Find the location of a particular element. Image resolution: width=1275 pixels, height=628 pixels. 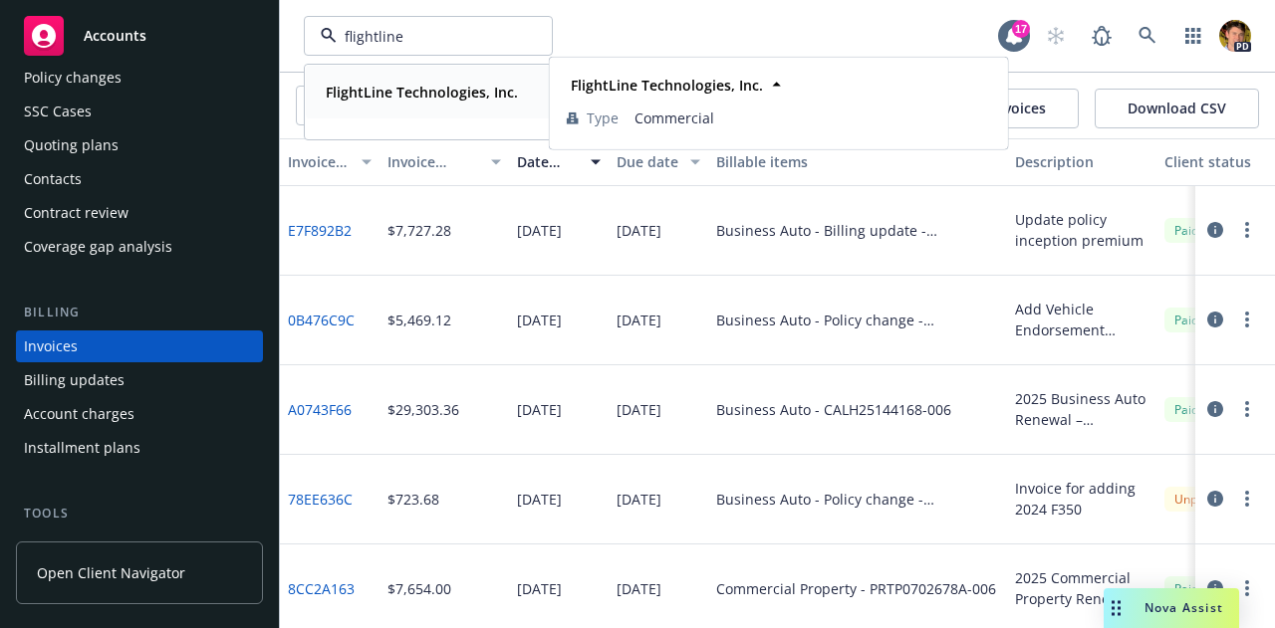

a: Contacts is located at coordinates (139, 179).